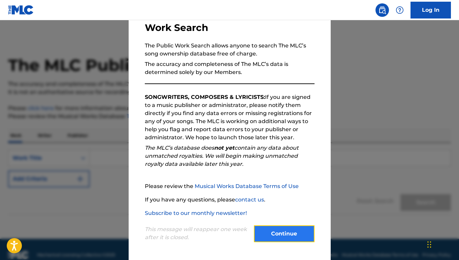 Image resolution: width=459 pixels, height=260 pixels. Describe the element at coordinates (229, 200) in the screenshot. I see `p: If you have any questions, please .` at that location.